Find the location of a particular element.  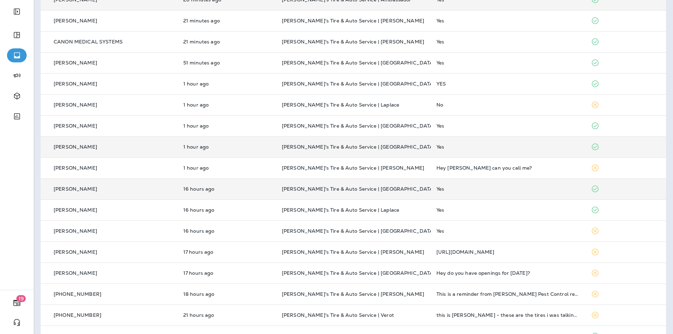

p: Aug 12, 2025 04:01 PM is located at coordinates (227, 252).